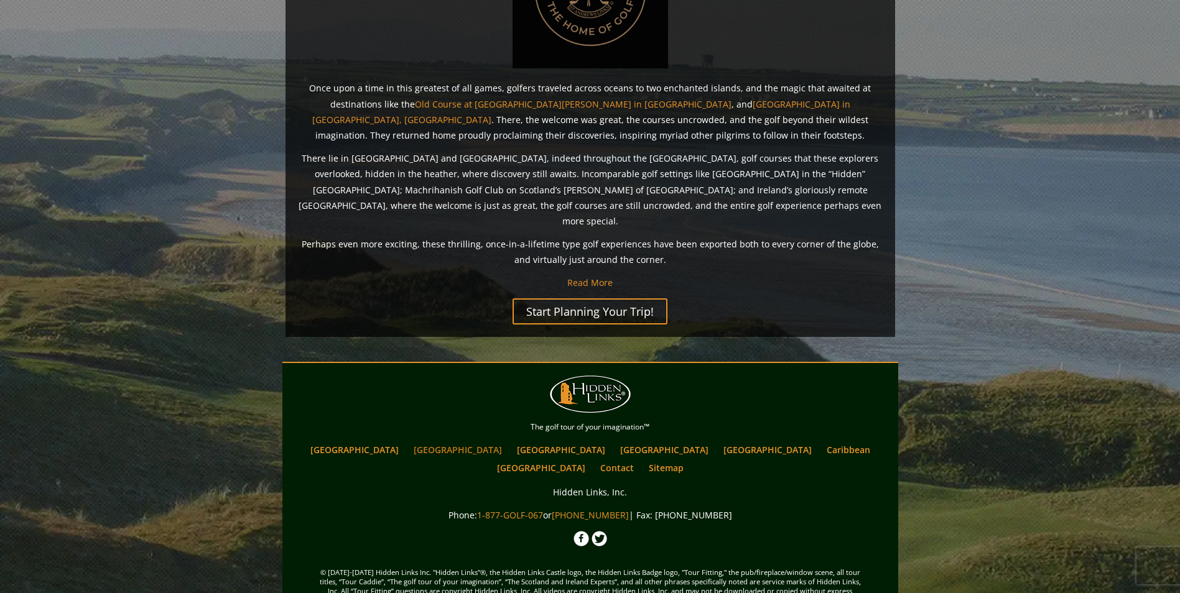 This screenshot has height=593, width=1180. What do you see at coordinates (590, 111) in the screenshot?
I see `p: Once upon a time in this greatest of all games, golfers traveled across oceans to two enchanted i...` at bounding box center [590, 111].